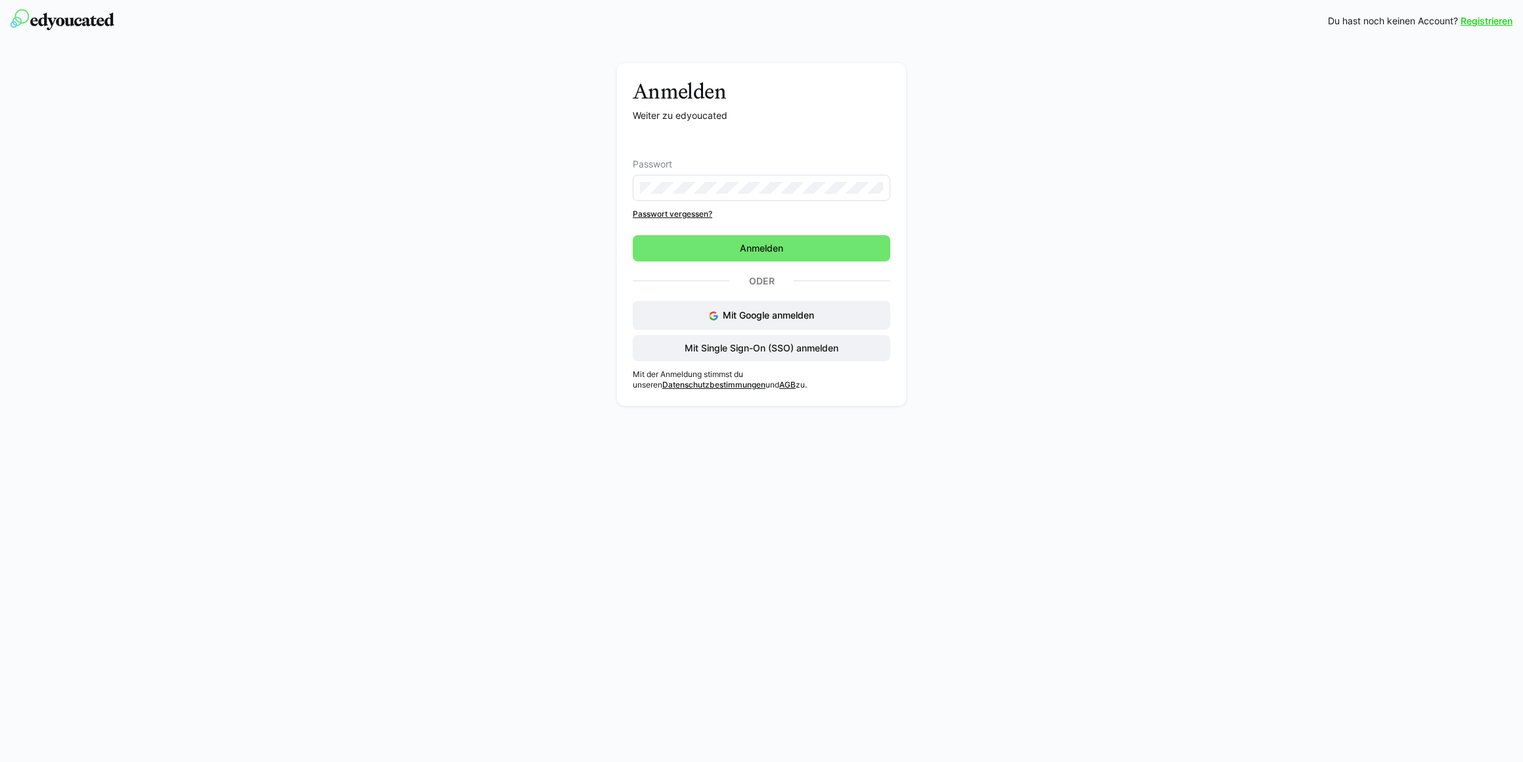  I want to click on span: Anmelden, so click(761, 248).